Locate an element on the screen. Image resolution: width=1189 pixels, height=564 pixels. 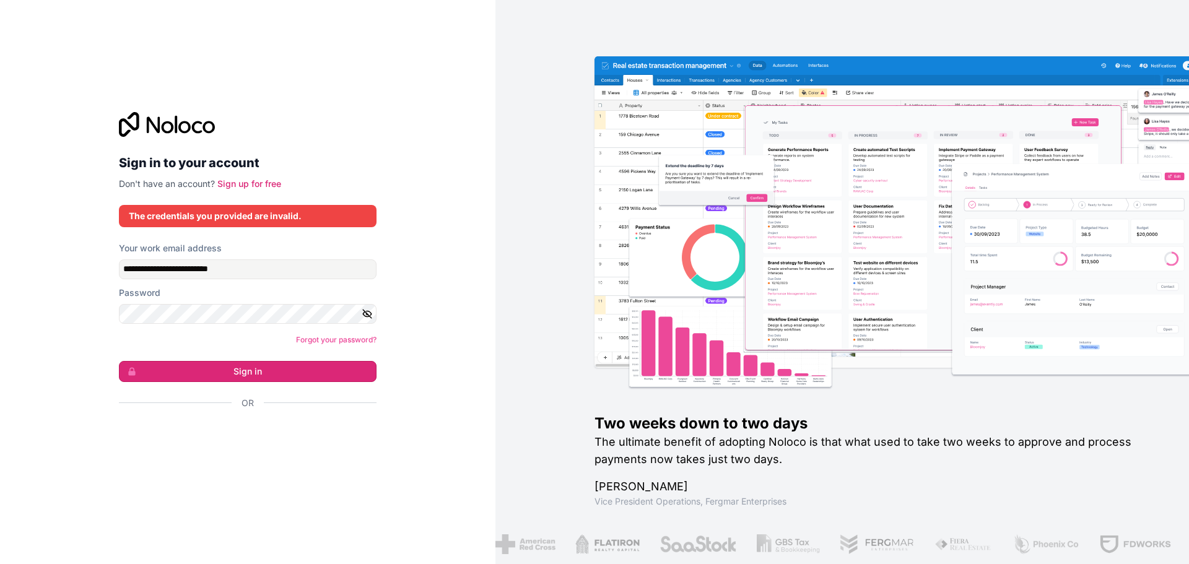
img: /assets/saastock-C6Zbiodz.png is located at coordinates (697, 544).